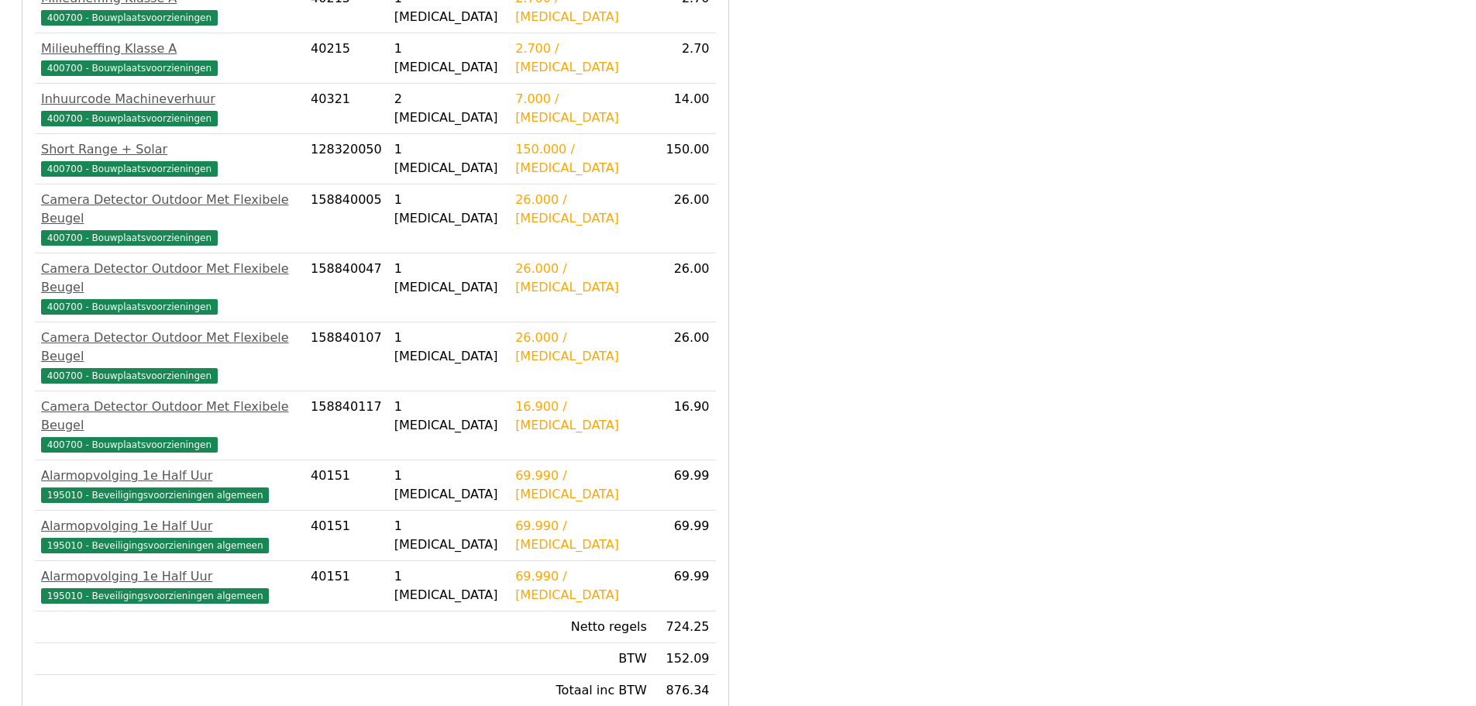 The height and width of the screenshot is (706, 1476). Describe the element at coordinates (170, 108) in the screenshot. I see `a: Inhuurcode Machineverhuur400700 - Bouwplaatsvoorzieningen` at that location.